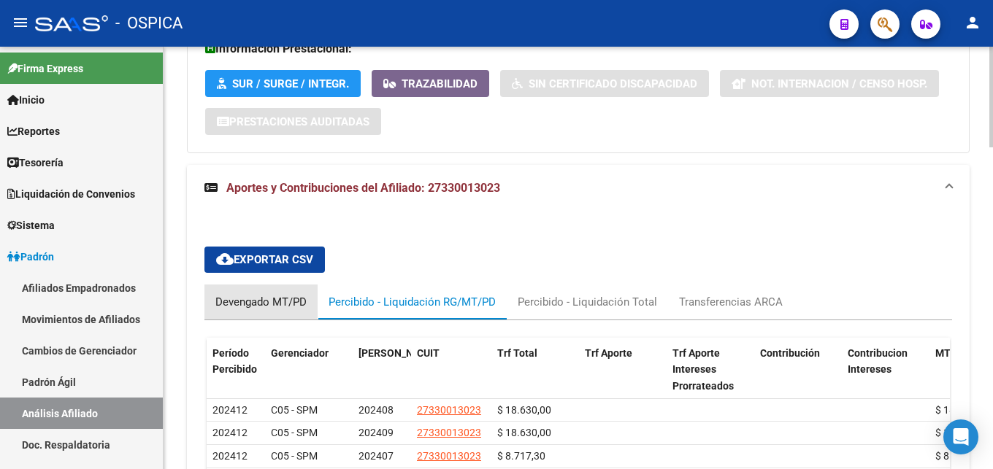 The image size is (993, 469). Describe the element at coordinates (264, 260) in the screenshot. I see `span: Exportar CSV` at that location.